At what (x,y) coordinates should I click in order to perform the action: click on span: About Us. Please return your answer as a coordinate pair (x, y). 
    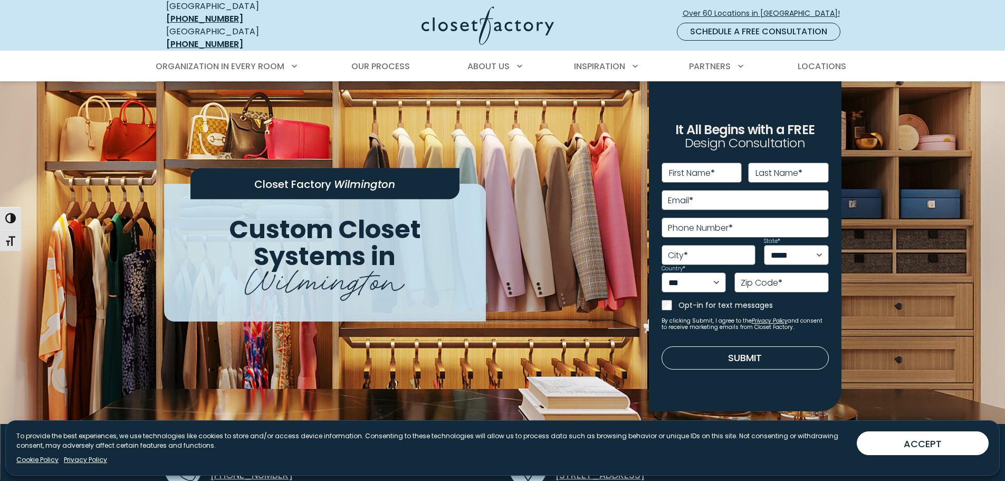
    Looking at the image, I should click on (489, 66).